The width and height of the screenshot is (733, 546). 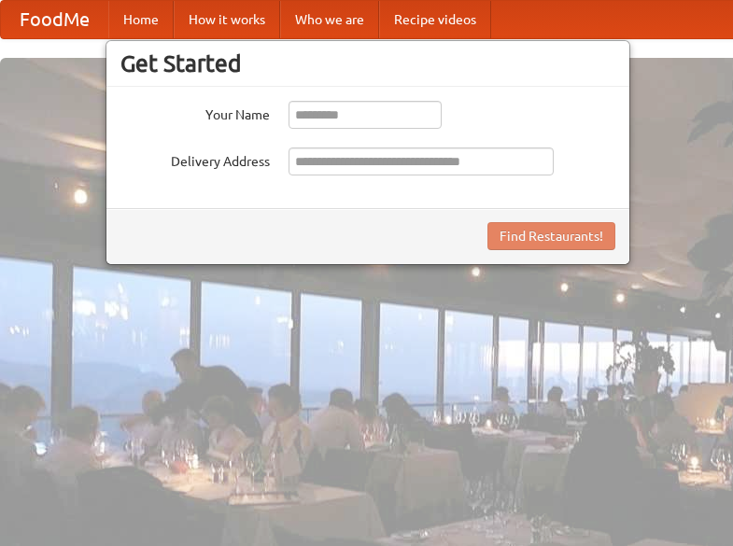 What do you see at coordinates (435, 20) in the screenshot?
I see `a: Recipe videos` at bounding box center [435, 20].